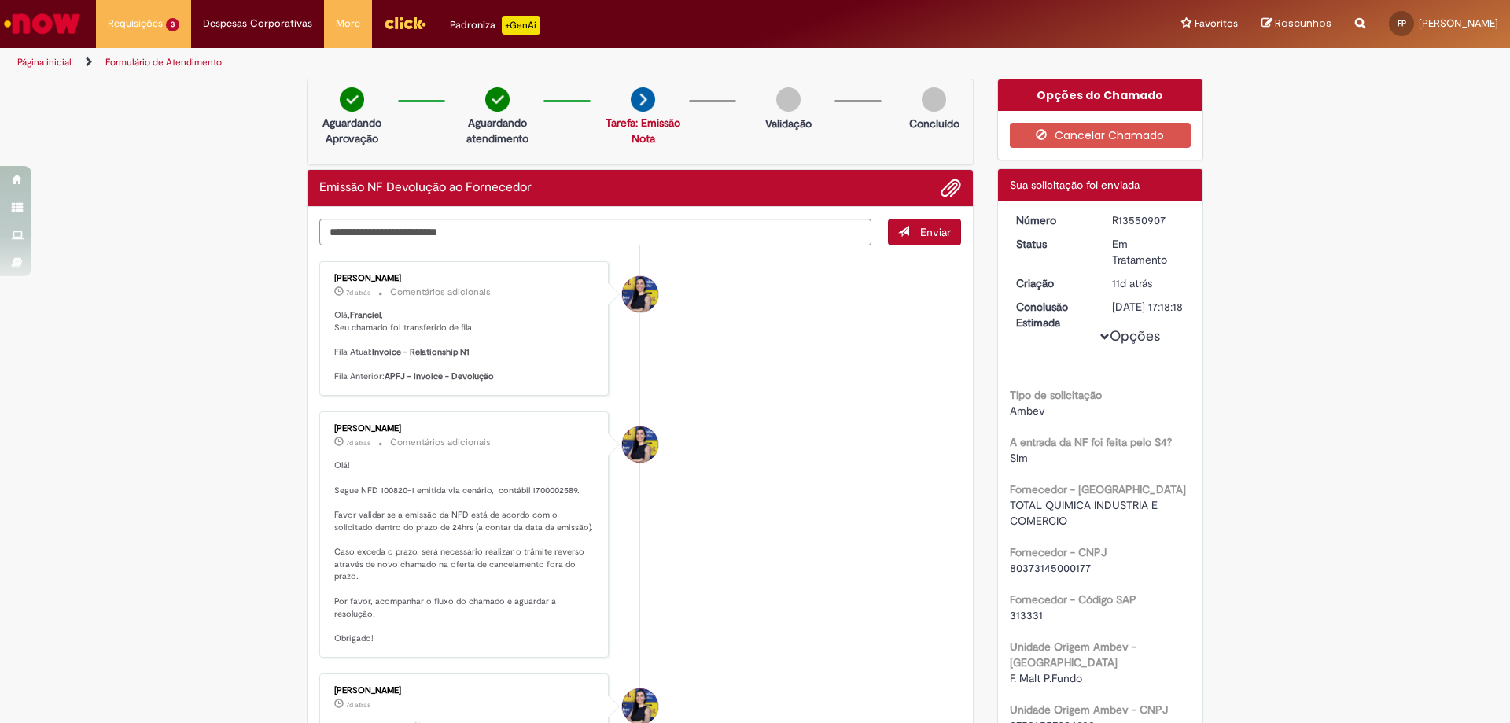 This screenshot has width=1510, height=723. What do you see at coordinates (935, 232) in the screenshot?
I see `span: Enviar` at bounding box center [935, 232].